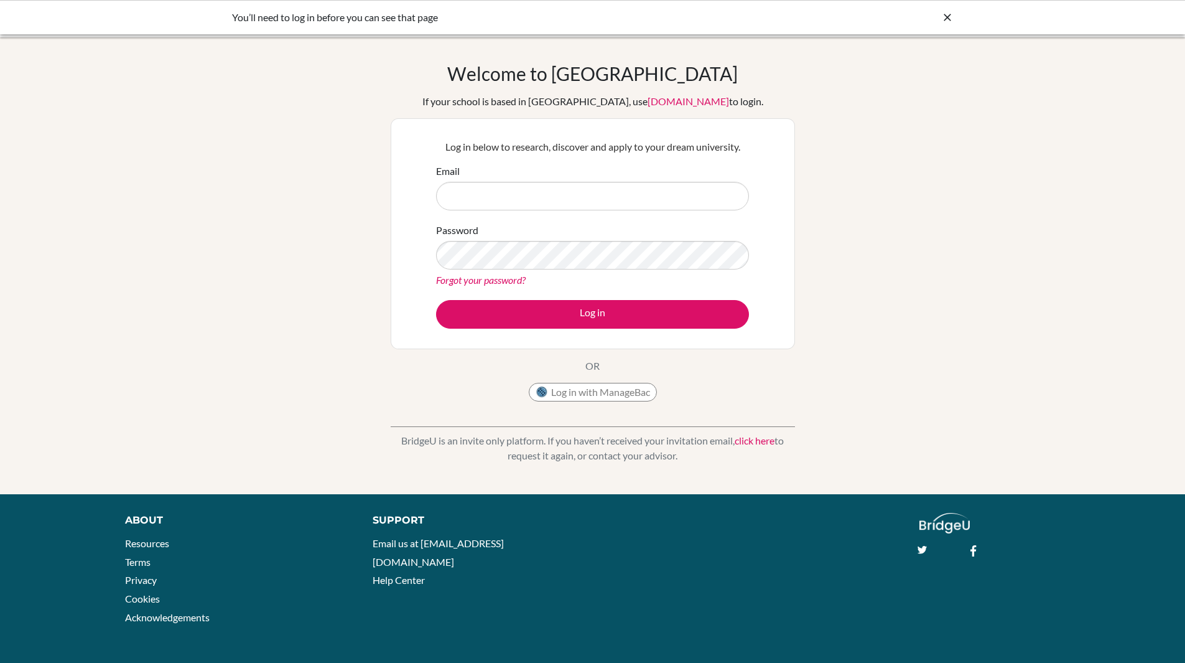  Describe the element at coordinates (448, 171) in the screenshot. I see `label: Email` at that location.